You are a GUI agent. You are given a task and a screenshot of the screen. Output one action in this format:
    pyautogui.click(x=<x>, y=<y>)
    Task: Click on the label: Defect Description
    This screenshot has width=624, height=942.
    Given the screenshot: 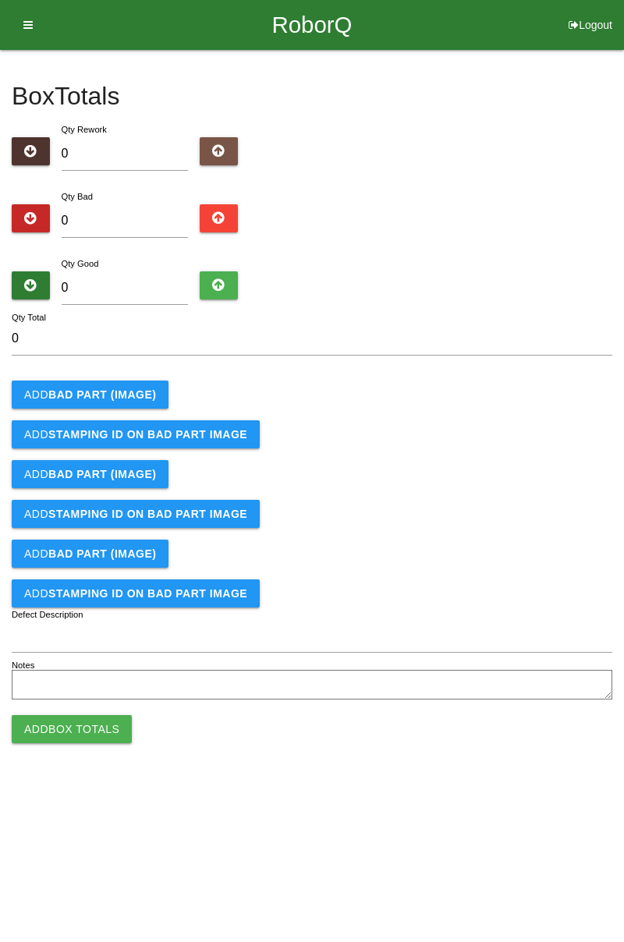 What is the action you would take?
    pyautogui.click(x=48, y=615)
    